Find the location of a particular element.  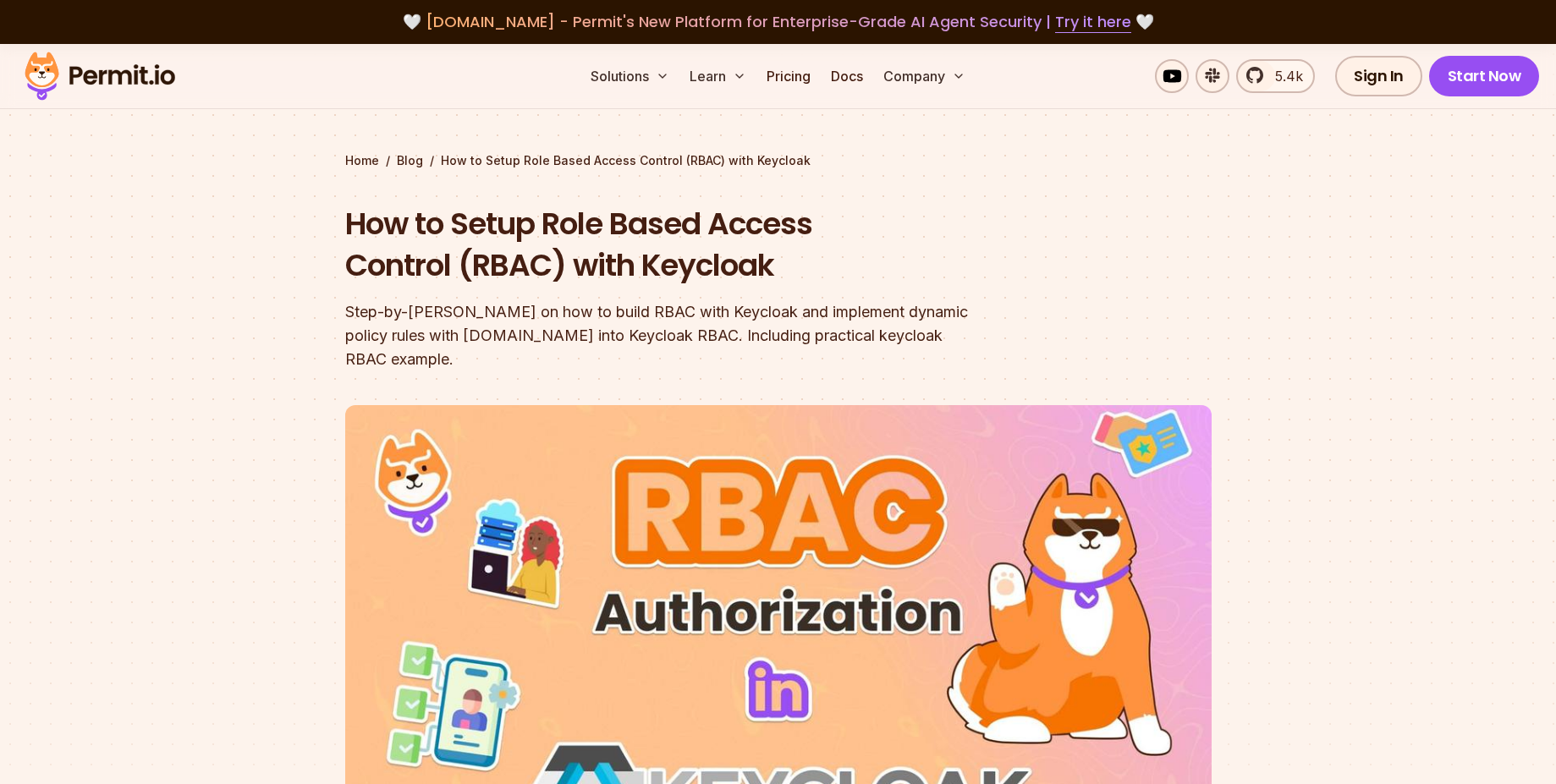

a: 5.4k is located at coordinates (1275, 76).